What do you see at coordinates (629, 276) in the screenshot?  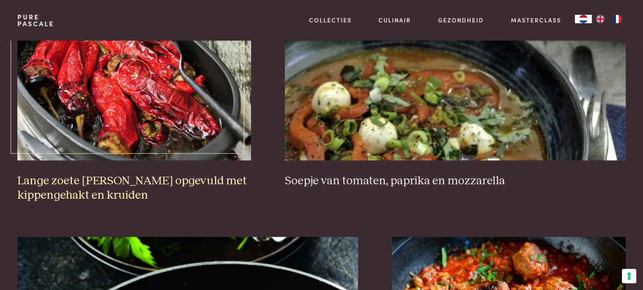 I see `button: Uw voorkeuren voor toestemming voor trackingtechnologieën` at bounding box center [629, 276].